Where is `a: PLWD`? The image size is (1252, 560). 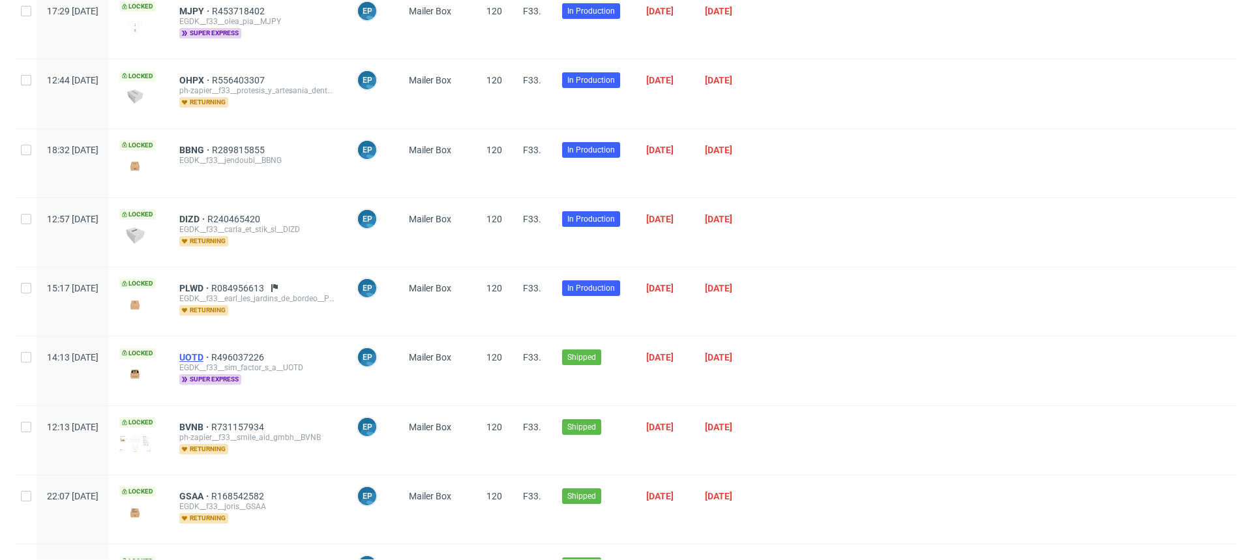
a: PLWD is located at coordinates (195, 288).